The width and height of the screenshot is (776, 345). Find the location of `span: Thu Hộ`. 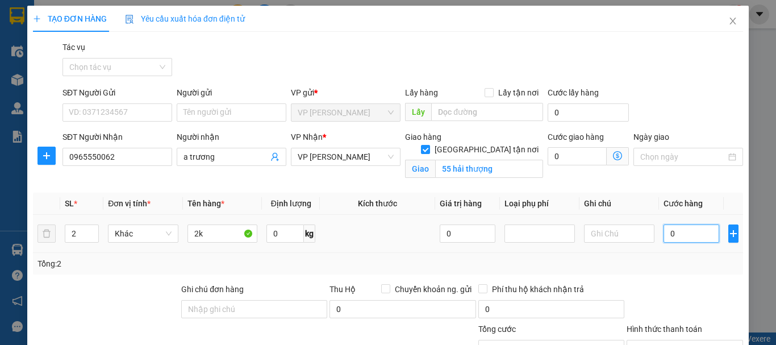

span: Thu Hộ is located at coordinates (343, 289).